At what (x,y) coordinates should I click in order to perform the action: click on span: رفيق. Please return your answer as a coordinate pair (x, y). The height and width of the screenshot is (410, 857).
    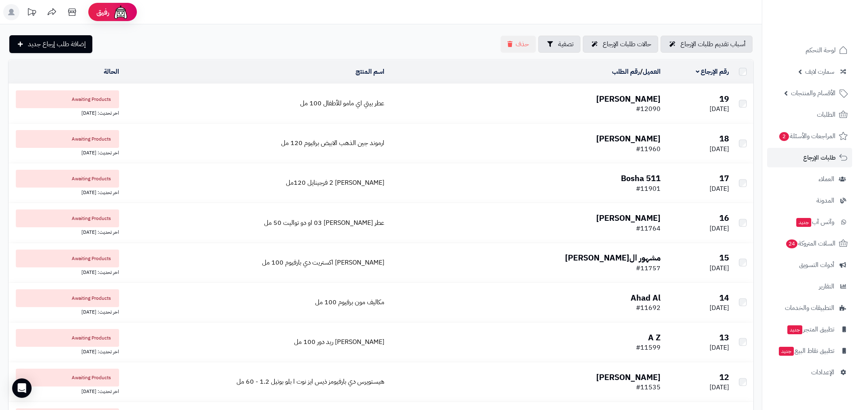
    Looking at the image, I should click on (103, 12).